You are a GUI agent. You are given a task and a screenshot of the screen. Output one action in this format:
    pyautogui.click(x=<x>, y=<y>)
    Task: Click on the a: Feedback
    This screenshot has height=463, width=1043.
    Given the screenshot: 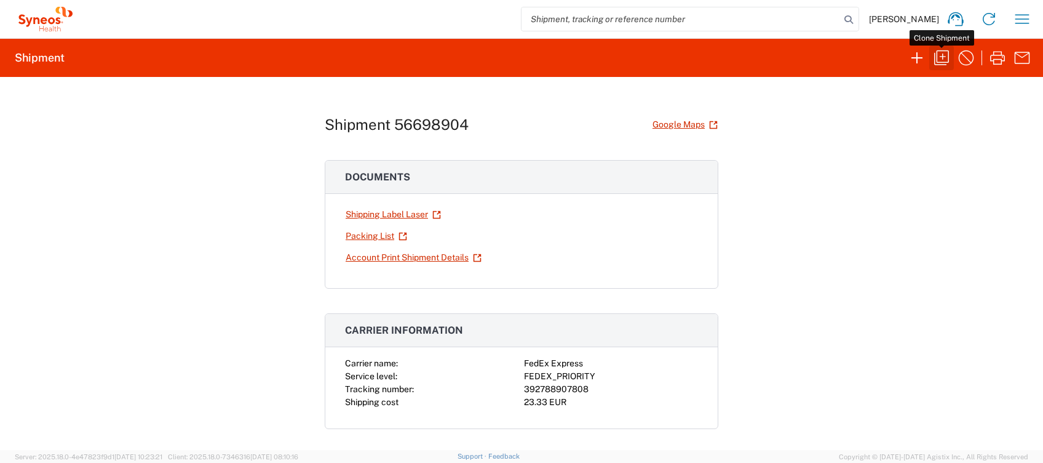 What is the action you would take?
    pyautogui.click(x=504, y=456)
    